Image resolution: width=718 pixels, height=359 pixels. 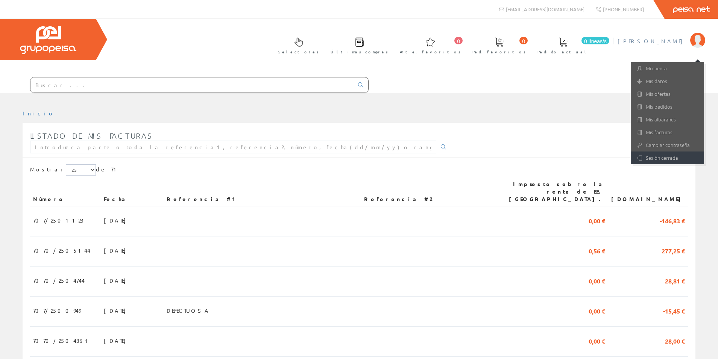 I want to click on font: Mis pedidos, so click(x=659, y=107).